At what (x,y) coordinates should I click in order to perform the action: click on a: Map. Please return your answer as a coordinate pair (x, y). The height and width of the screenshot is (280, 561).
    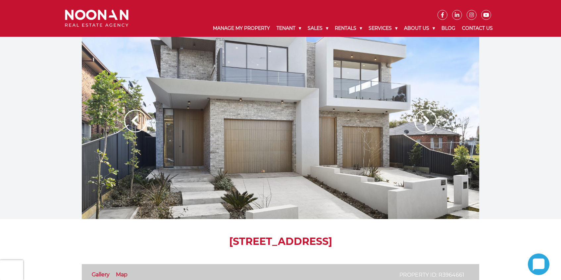
    Looking at the image, I should click on (122, 274).